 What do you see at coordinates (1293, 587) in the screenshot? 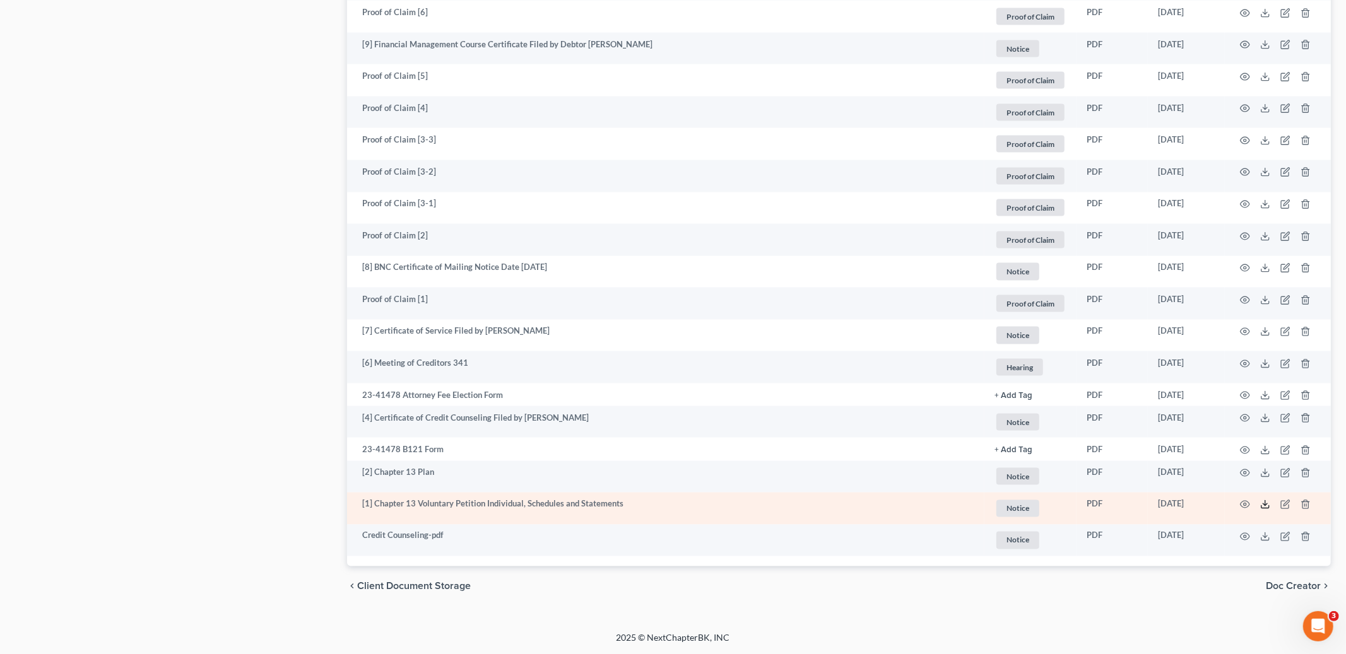
I see `span: Doc Creator` at bounding box center [1293, 587].